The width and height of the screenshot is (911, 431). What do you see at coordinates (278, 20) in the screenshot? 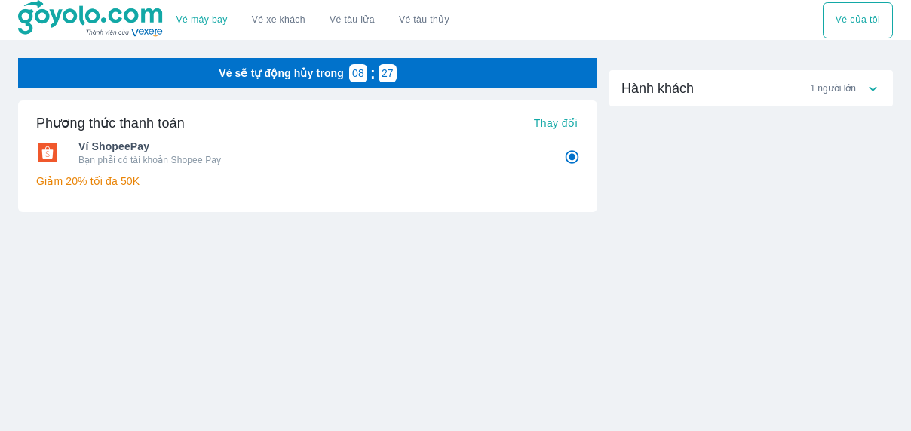
I see `a: Vé xe khách` at bounding box center [278, 20].